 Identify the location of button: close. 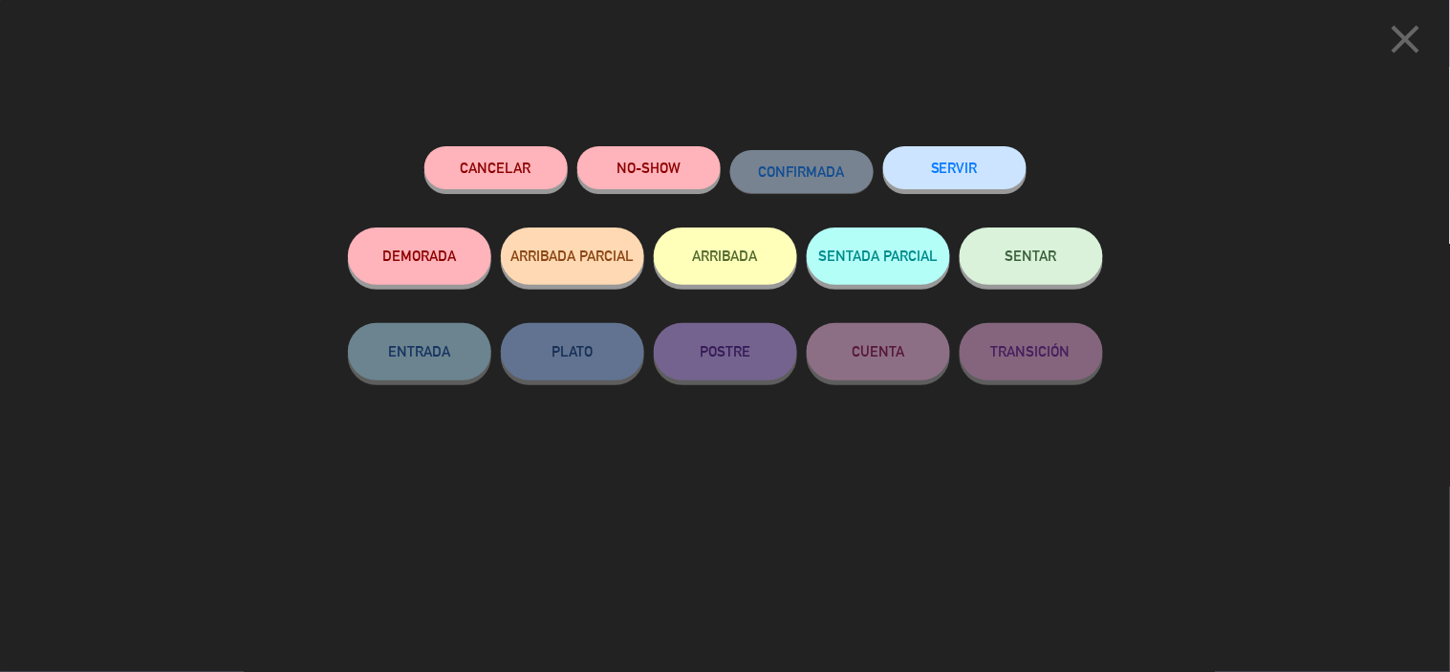
(1406, 42).